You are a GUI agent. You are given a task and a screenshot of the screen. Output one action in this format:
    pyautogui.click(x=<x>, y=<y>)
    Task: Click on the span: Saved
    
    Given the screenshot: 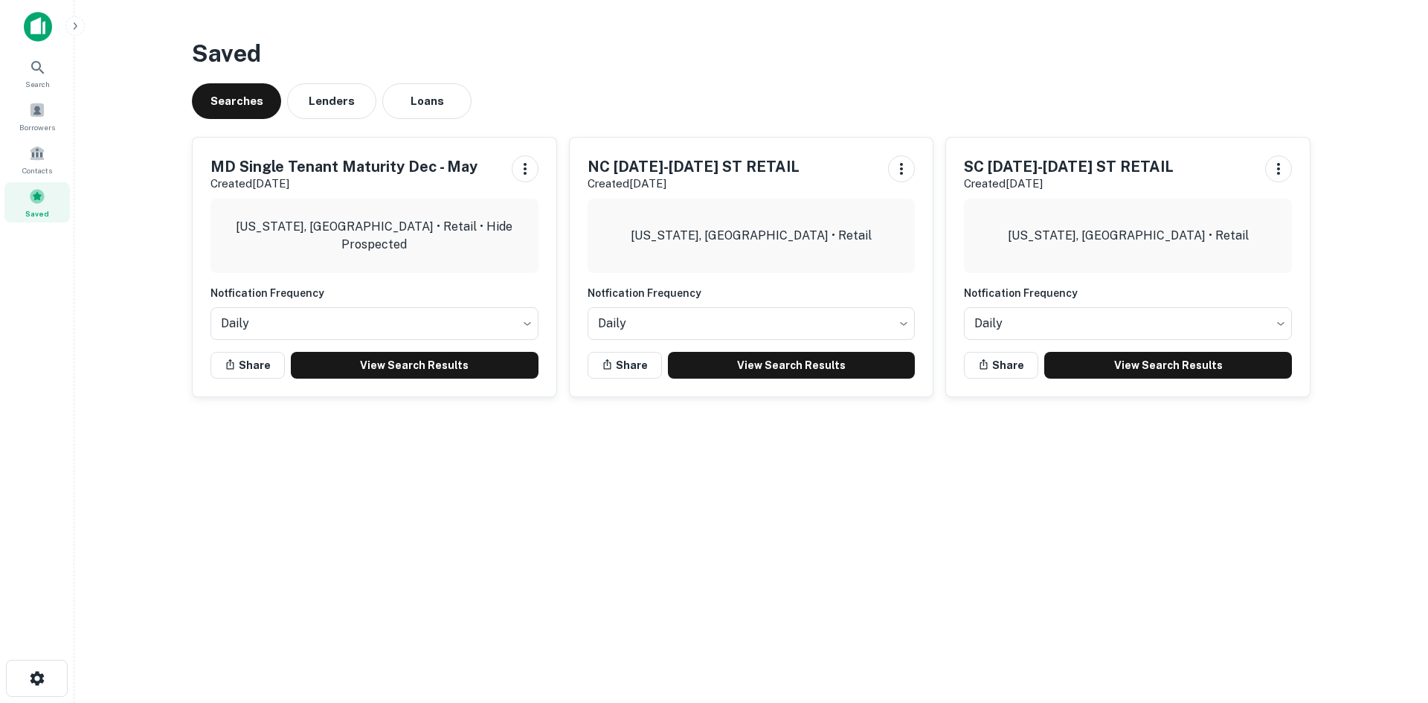 What is the action you would take?
    pyautogui.click(x=37, y=213)
    